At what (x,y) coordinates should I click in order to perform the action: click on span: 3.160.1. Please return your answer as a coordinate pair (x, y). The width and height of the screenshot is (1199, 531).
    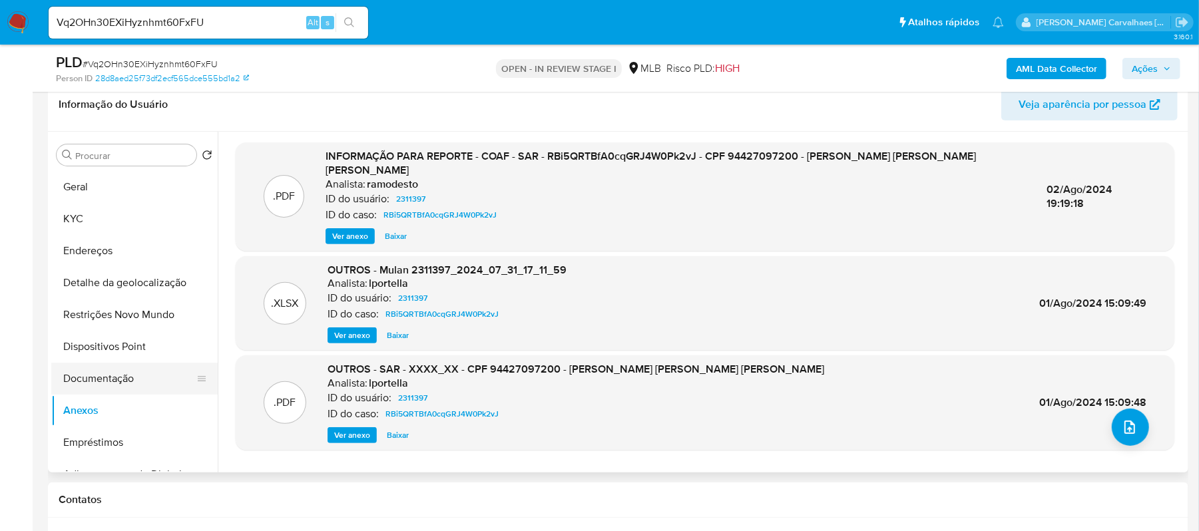
    Looking at the image, I should click on (1183, 37).